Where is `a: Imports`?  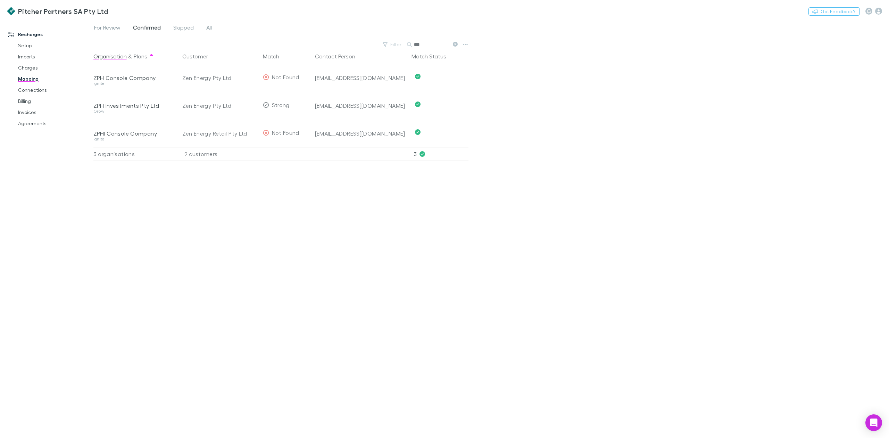 a: Imports is located at coordinates (55, 57).